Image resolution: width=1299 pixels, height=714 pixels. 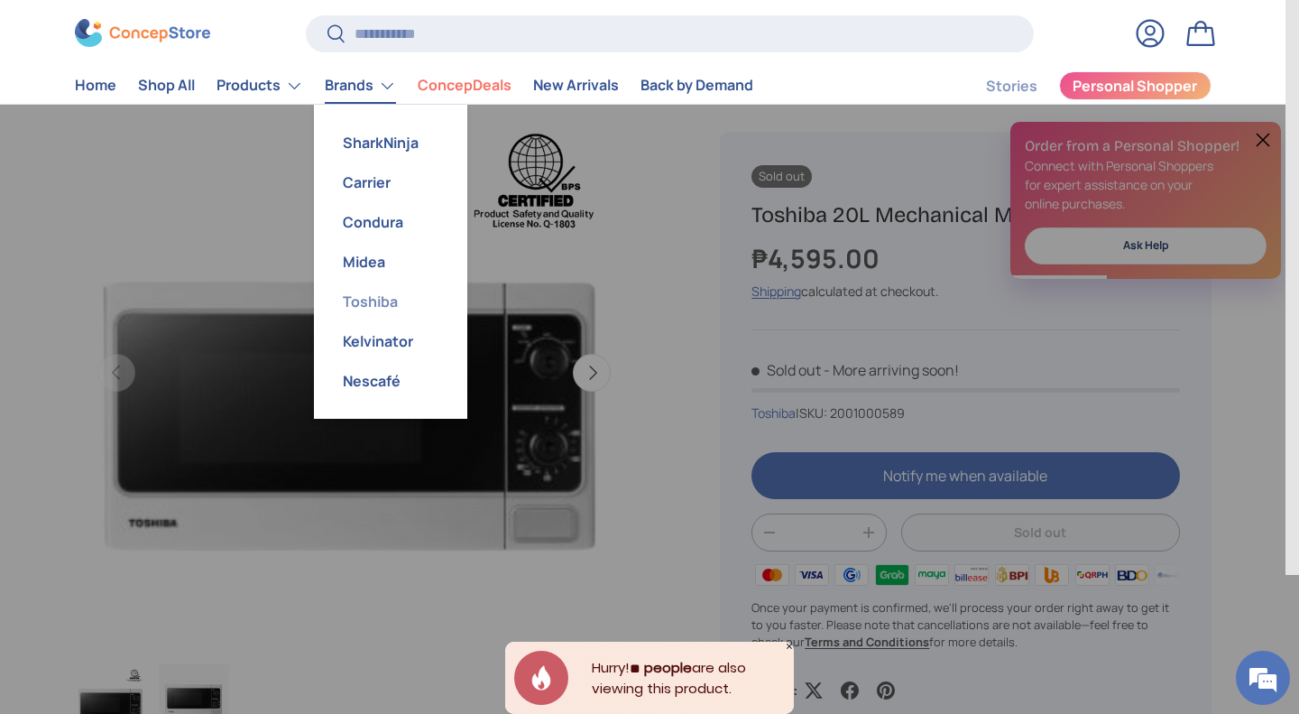 What do you see at coordinates (414, 86) in the screenshot?
I see `nav: Primary` at bounding box center [414, 86].